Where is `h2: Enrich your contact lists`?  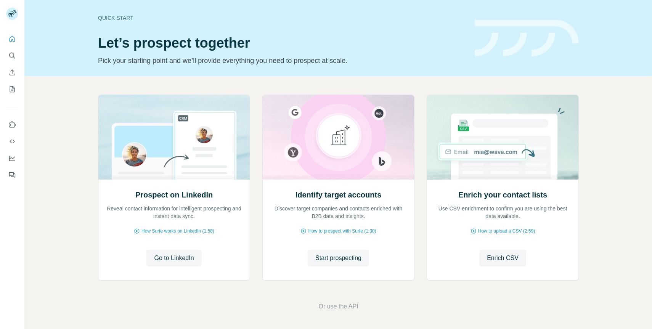 h2: Enrich your contact lists is located at coordinates (502, 195).